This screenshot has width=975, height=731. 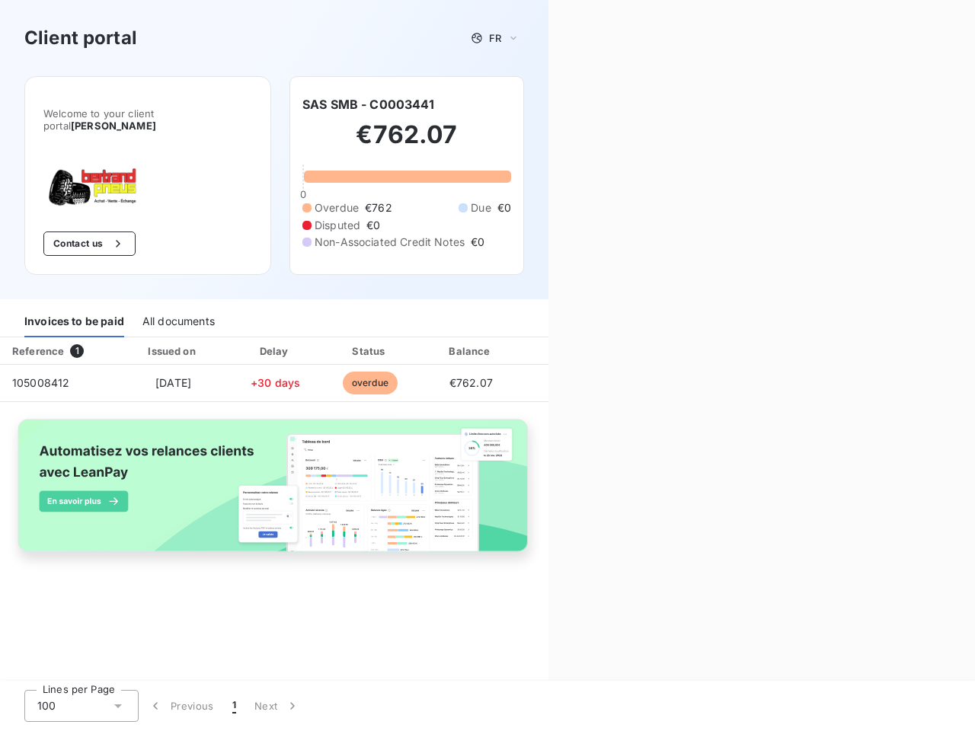 What do you see at coordinates (180, 706) in the screenshot?
I see `button: Previous` at bounding box center [180, 706].